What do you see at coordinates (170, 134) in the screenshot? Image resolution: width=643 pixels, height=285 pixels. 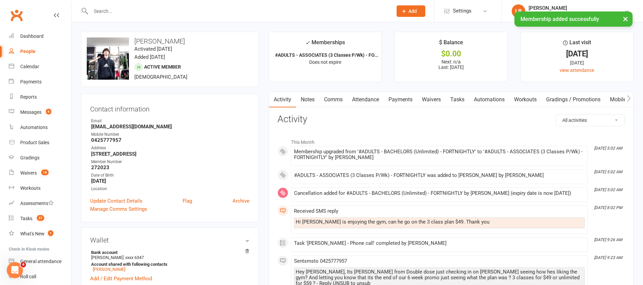 I see `div: Mobile Number` at bounding box center [170, 134].